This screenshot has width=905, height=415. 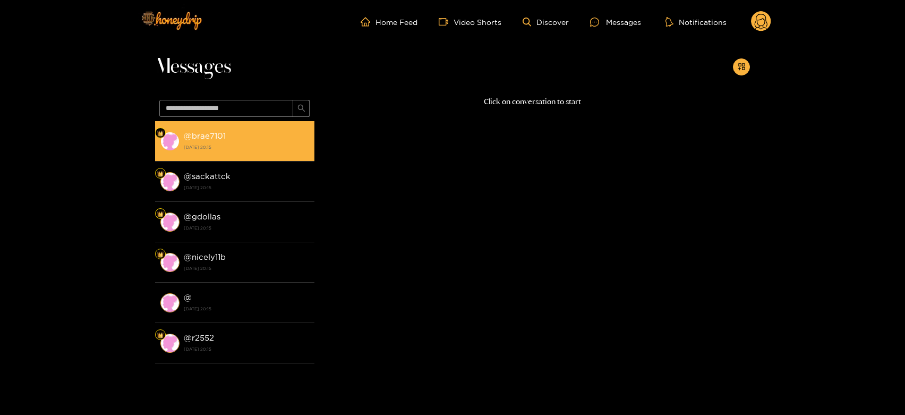 I want to click on span: Messages, so click(x=193, y=67).